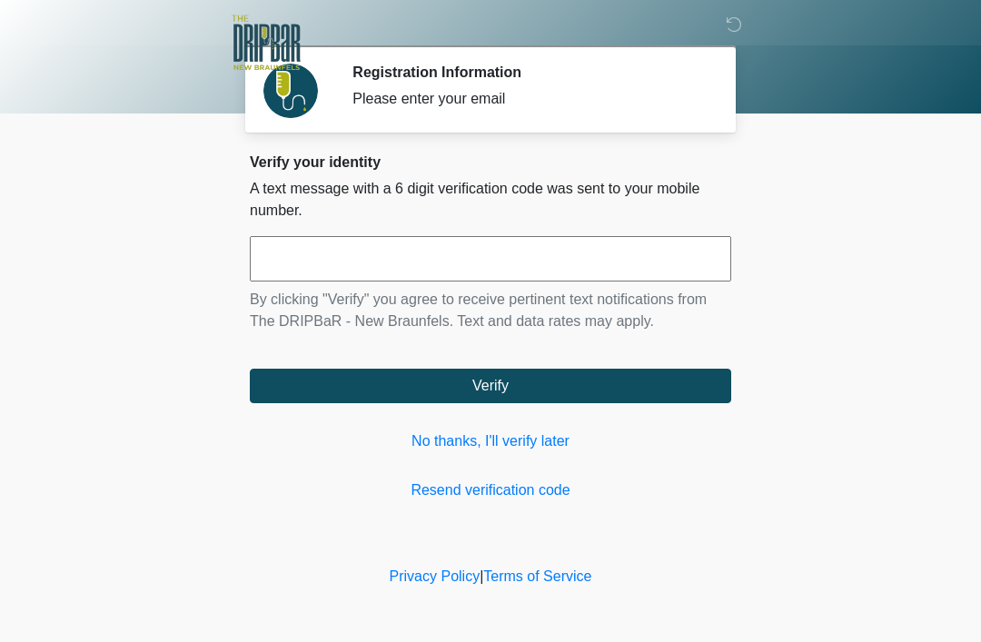 Image resolution: width=981 pixels, height=642 pixels. I want to click on a: Terms of Service, so click(537, 576).